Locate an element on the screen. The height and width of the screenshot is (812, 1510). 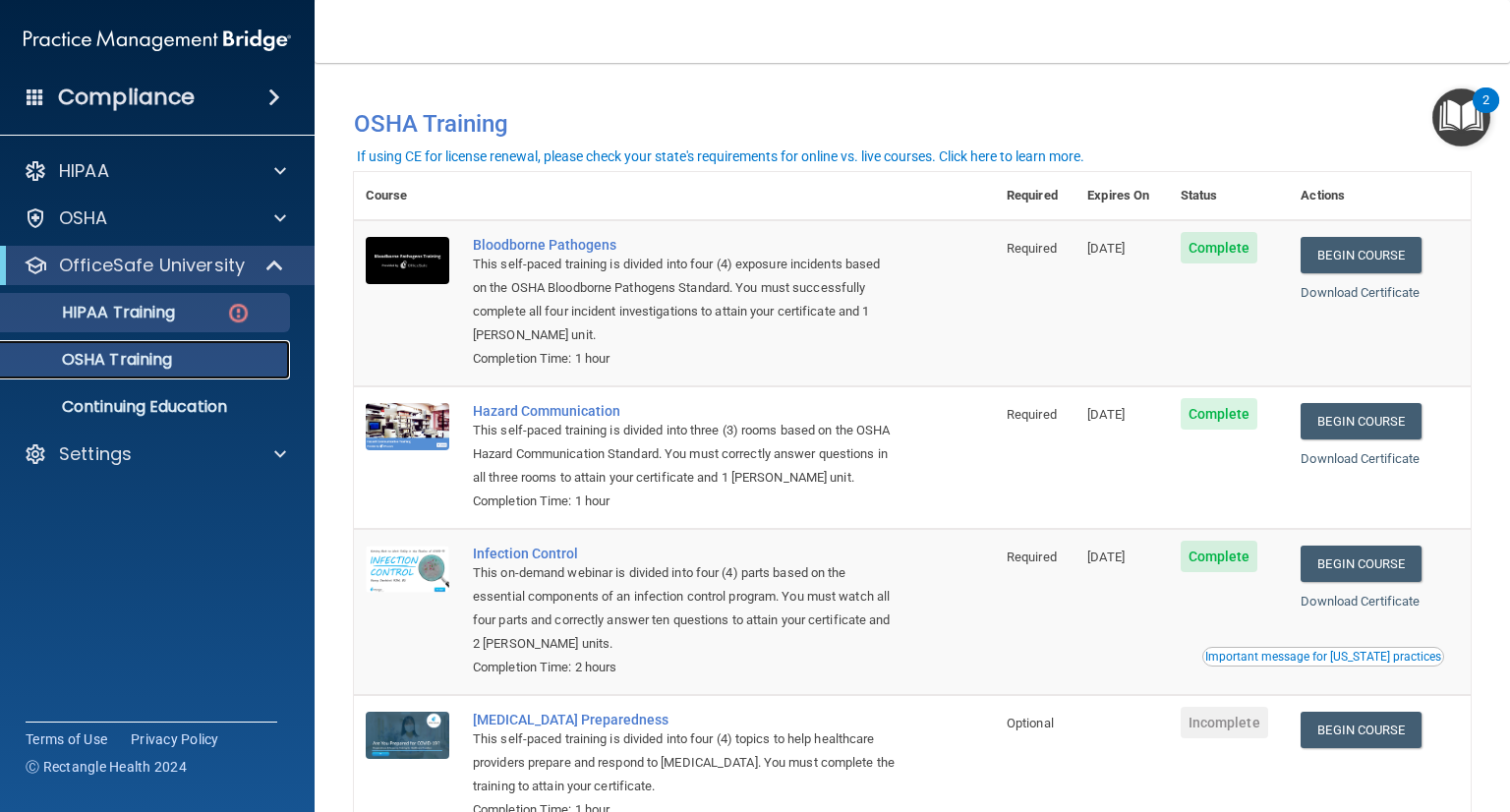
button: Open Resource Center, 2 new notifications is located at coordinates (1460, 117).